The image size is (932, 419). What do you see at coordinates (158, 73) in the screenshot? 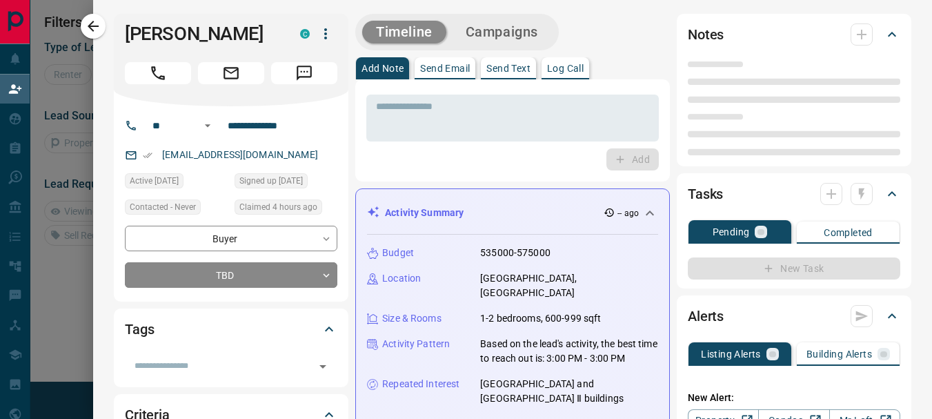
I see `span: Call` at bounding box center [158, 73].